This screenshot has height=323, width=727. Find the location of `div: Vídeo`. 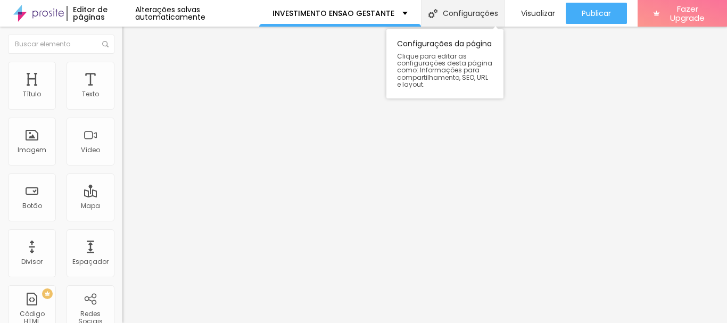

div: Vídeo is located at coordinates (90, 150).